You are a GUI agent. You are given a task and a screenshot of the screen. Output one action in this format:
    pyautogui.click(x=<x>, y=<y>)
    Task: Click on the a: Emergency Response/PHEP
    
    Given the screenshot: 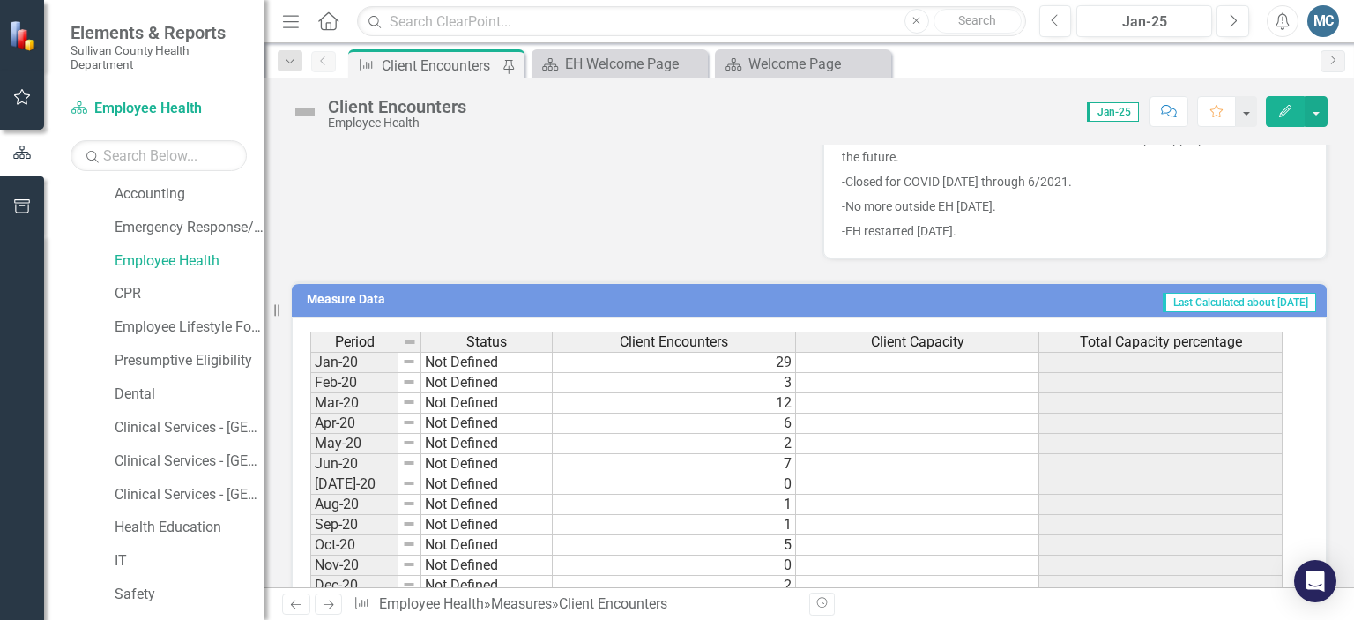 What is the action you would take?
    pyautogui.click(x=190, y=227)
    